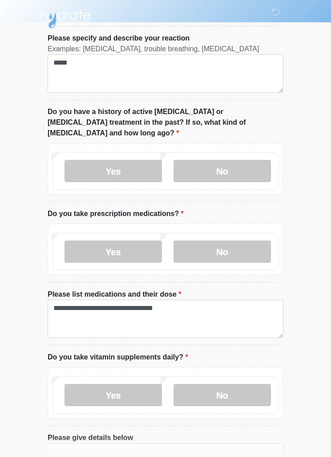 The image size is (331, 457). I want to click on label: Please list medications and their dose, so click(114, 294).